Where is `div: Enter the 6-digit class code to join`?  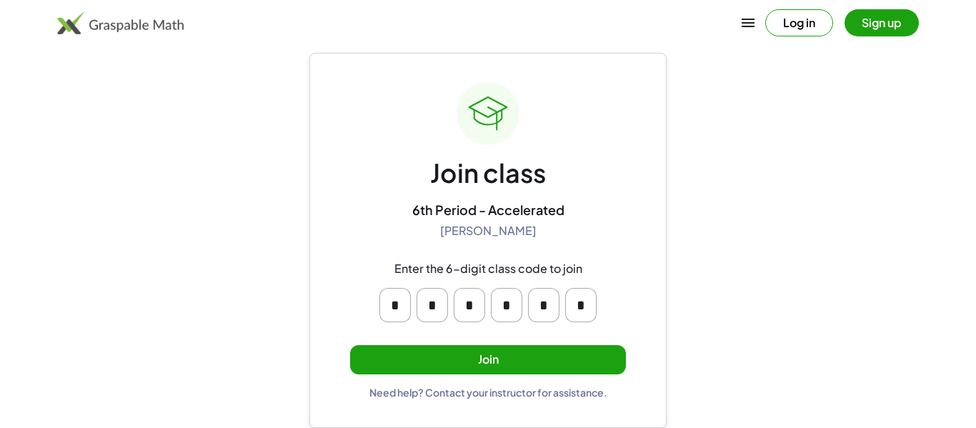
div: Enter the 6-digit class code to join is located at coordinates (488, 269).